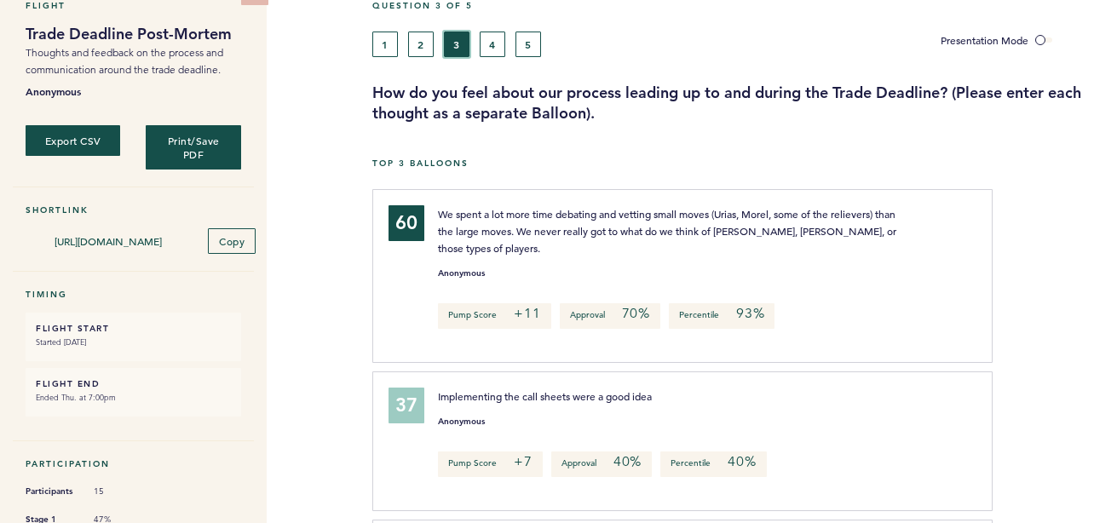 The width and height of the screenshot is (1117, 523). What do you see at coordinates (545, 396) in the screenshot?
I see `span: Implementing the call sheets were a good idea` at bounding box center [545, 396].